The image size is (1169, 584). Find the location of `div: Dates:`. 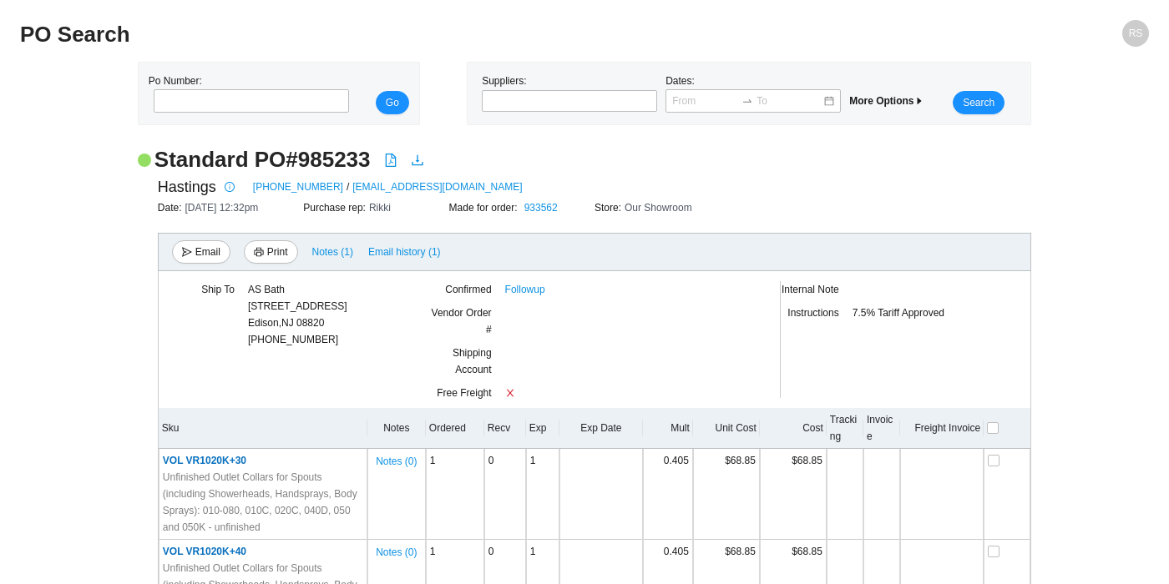

div: Dates: is located at coordinates (753, 94).